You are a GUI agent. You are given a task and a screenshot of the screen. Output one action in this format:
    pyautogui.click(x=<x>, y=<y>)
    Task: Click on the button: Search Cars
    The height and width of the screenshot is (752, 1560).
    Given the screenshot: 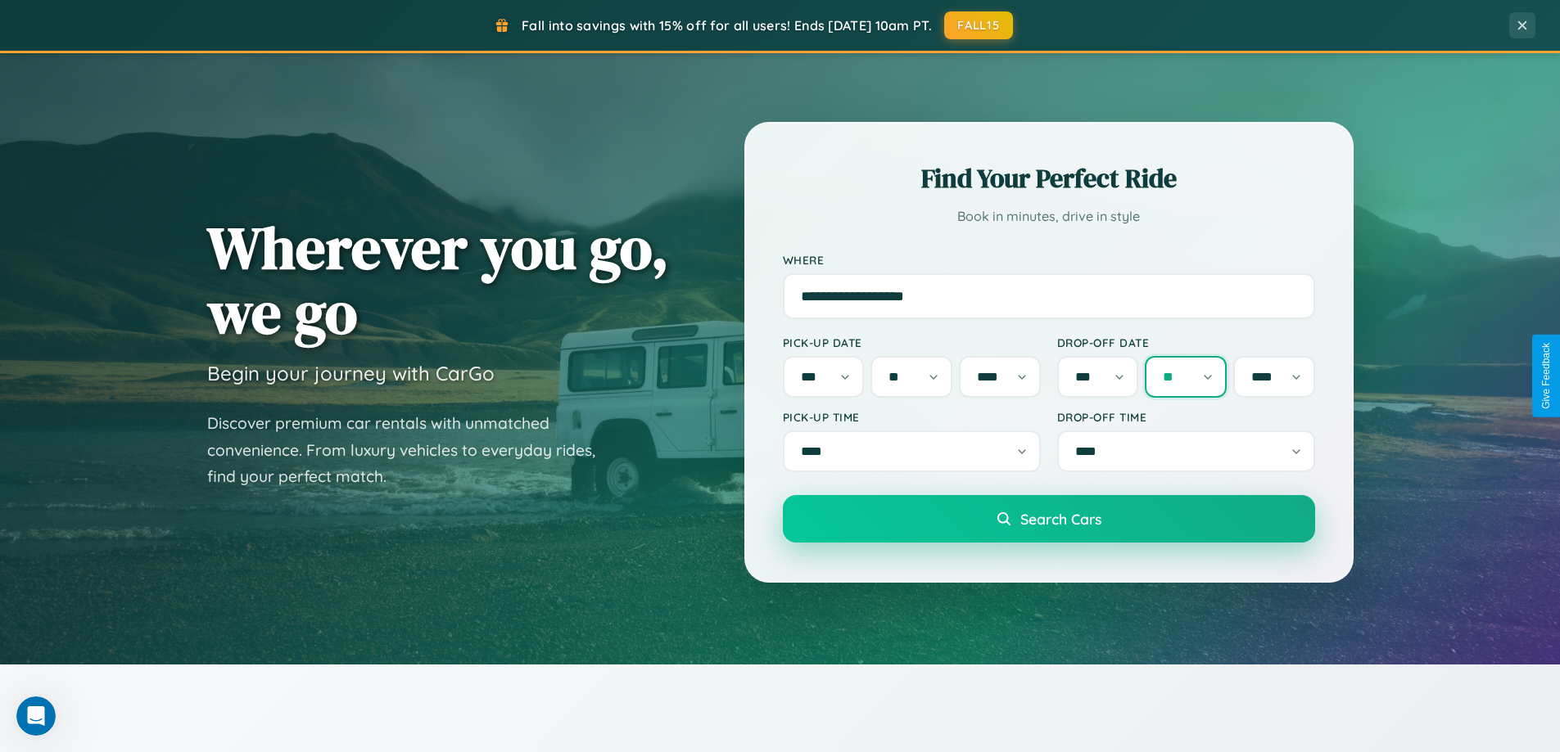 What is the action you would take?
    pyautogui.click(x=1049, y=519)
    